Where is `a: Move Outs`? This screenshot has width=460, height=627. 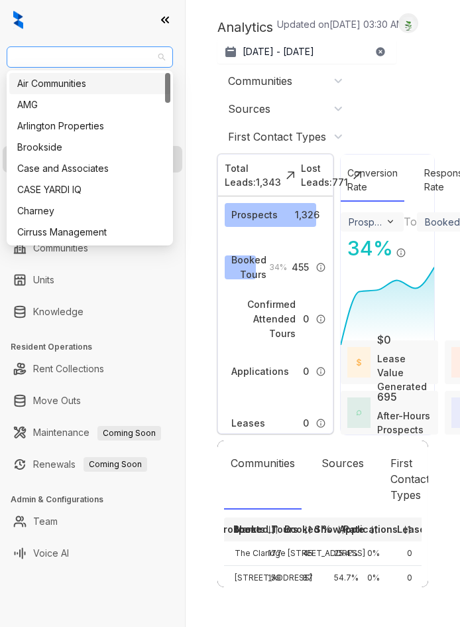
a: Move Outs is located at coordinates (57, 400).